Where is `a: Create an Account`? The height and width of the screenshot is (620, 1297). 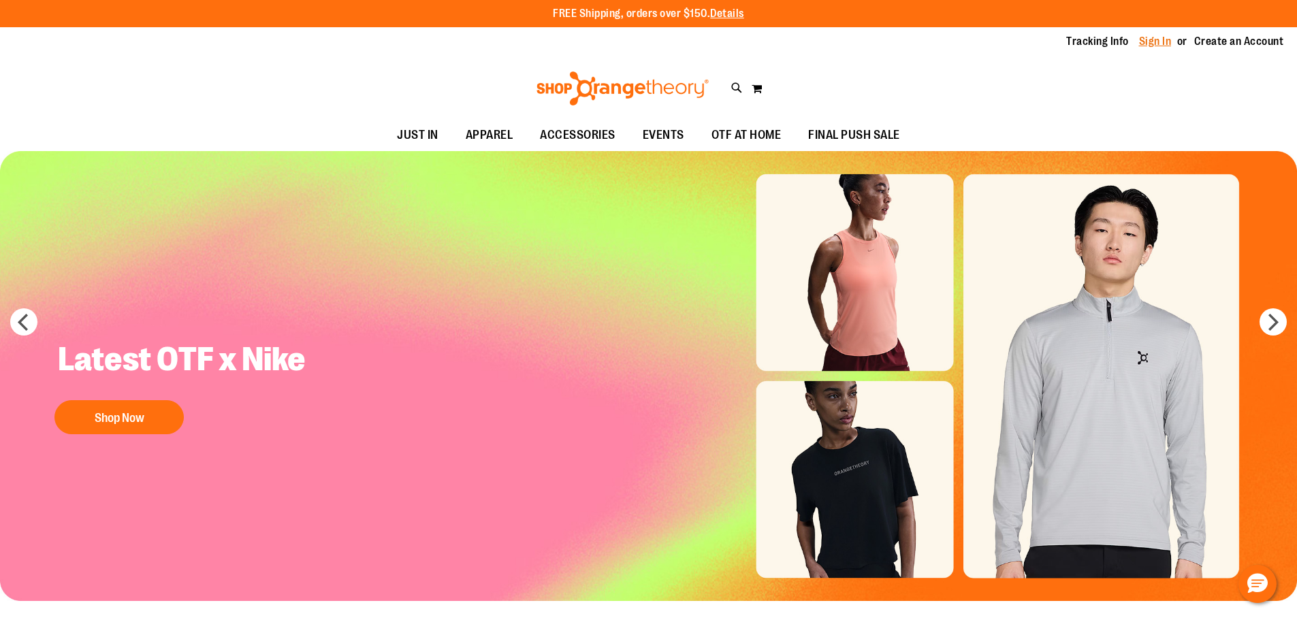 a: Create an Account is located at coordinates (1239, 42).